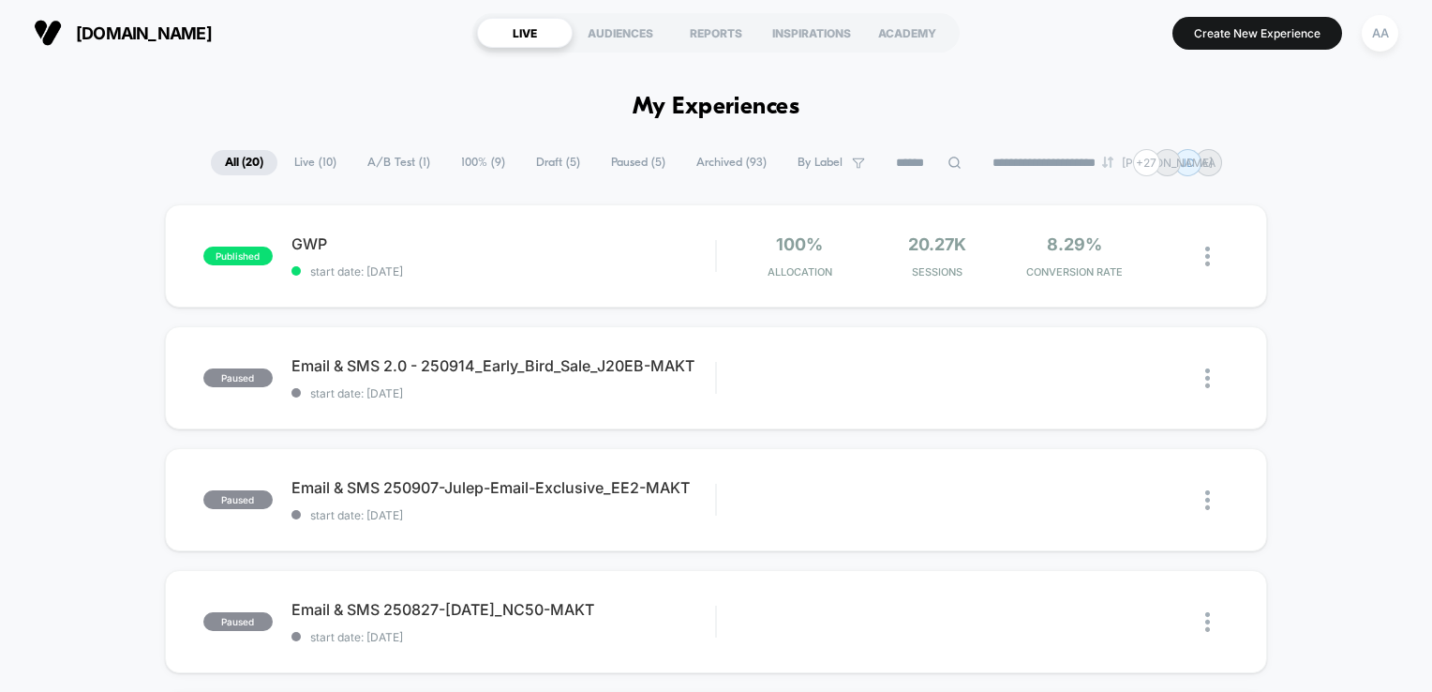  What do you see at coordinates (716, 107) in the screenshot?
I see `h1: My Experiences` at bounding box center [716, 107].